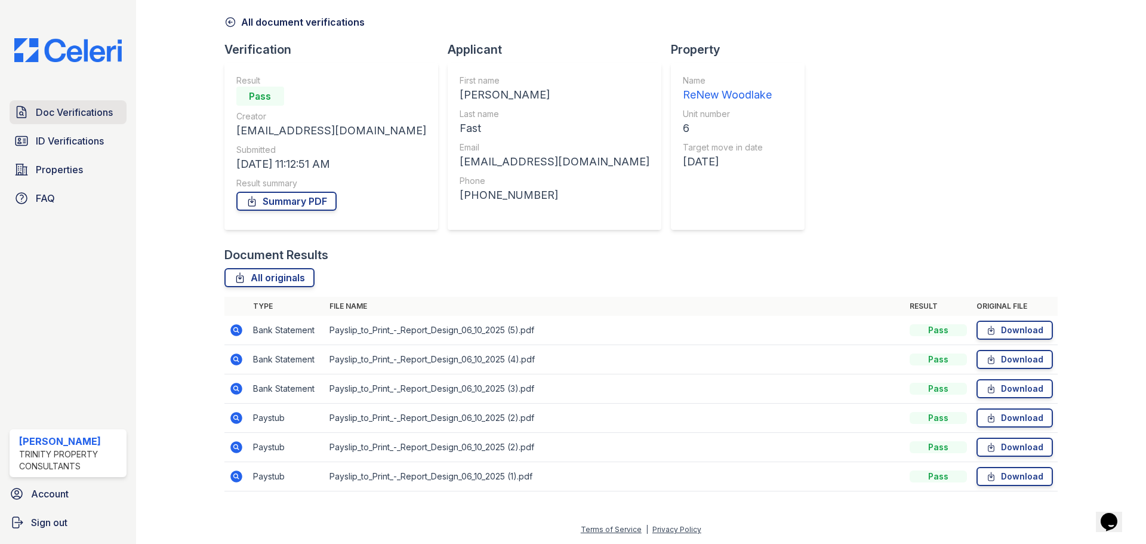  What do you see at coordinates (611, 529) in the screenshot?
I see `a: Terms of Service` at bounding box center [611, 529].